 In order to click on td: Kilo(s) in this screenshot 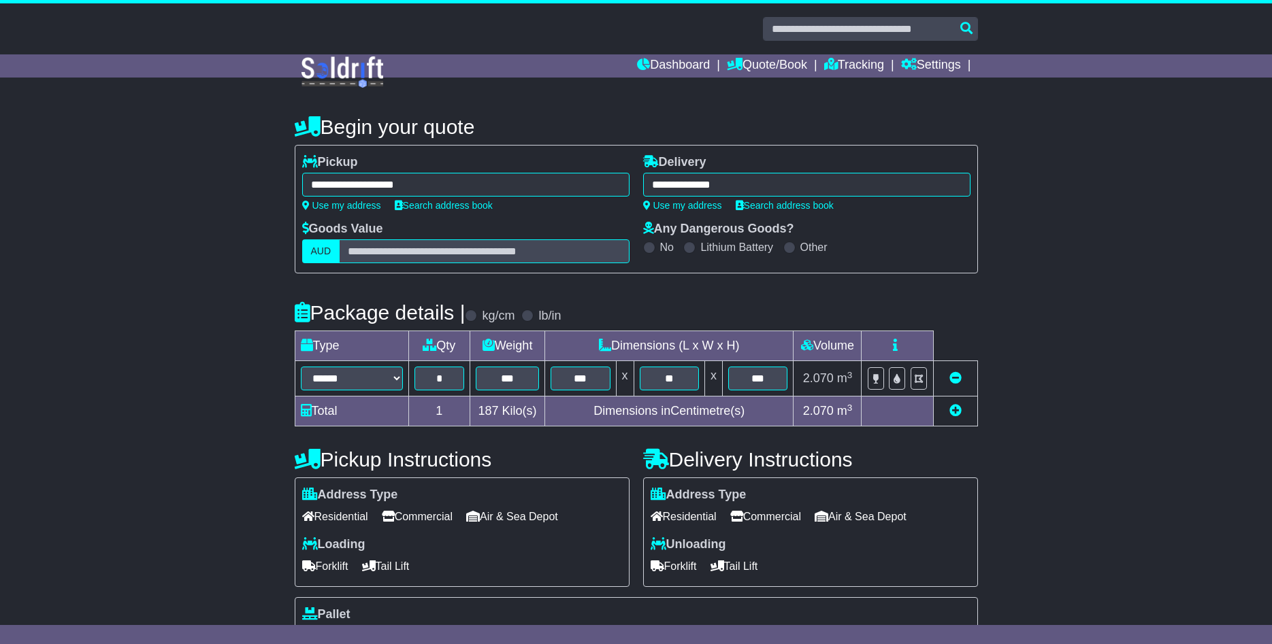, I will do `click(508, 412)`.